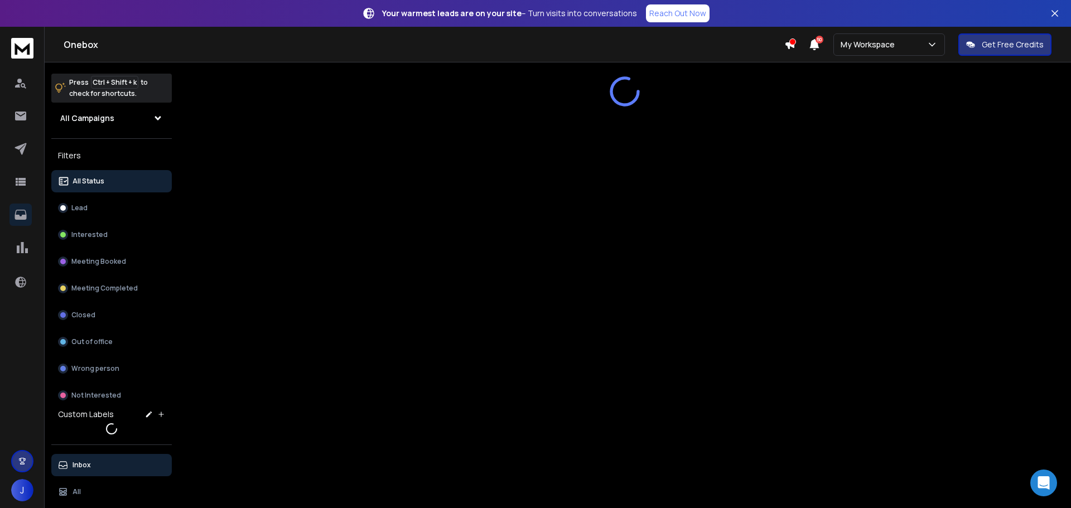 The height and width of the screenshot is (508, 1071). I want to click on p: Interested, so click(89, 235).